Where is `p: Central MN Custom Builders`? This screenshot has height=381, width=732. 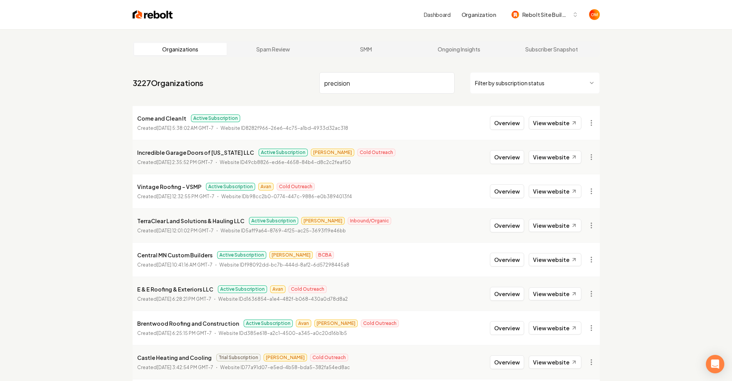
p: Central MN Custom Builders is located at coordinates (175, 255).